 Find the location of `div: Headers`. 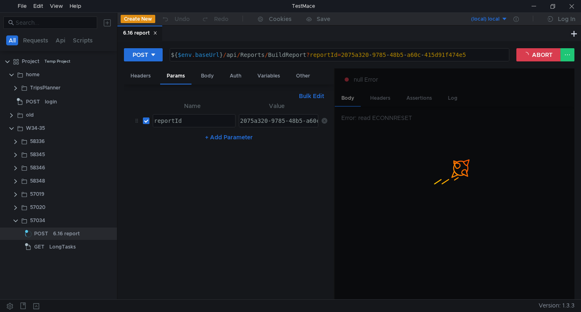

div: Headers is located at coordinates (140, 76).